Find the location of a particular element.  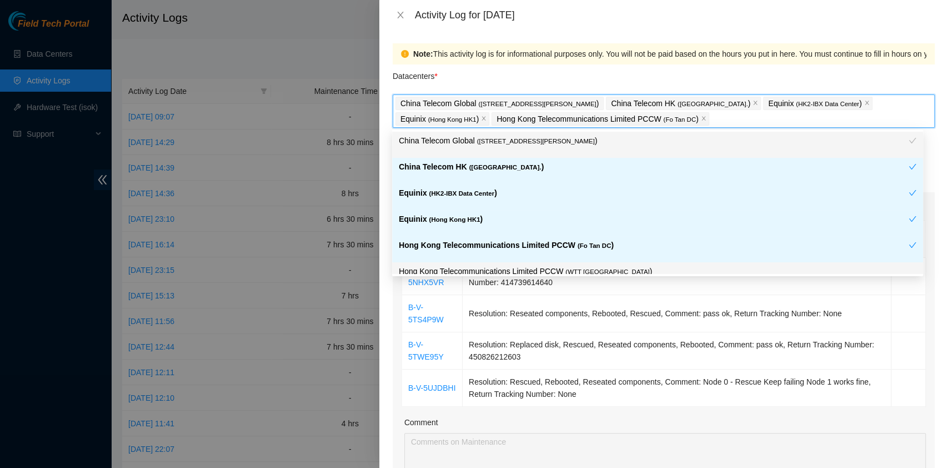

label: Comment is located at coordinates (421, 422).